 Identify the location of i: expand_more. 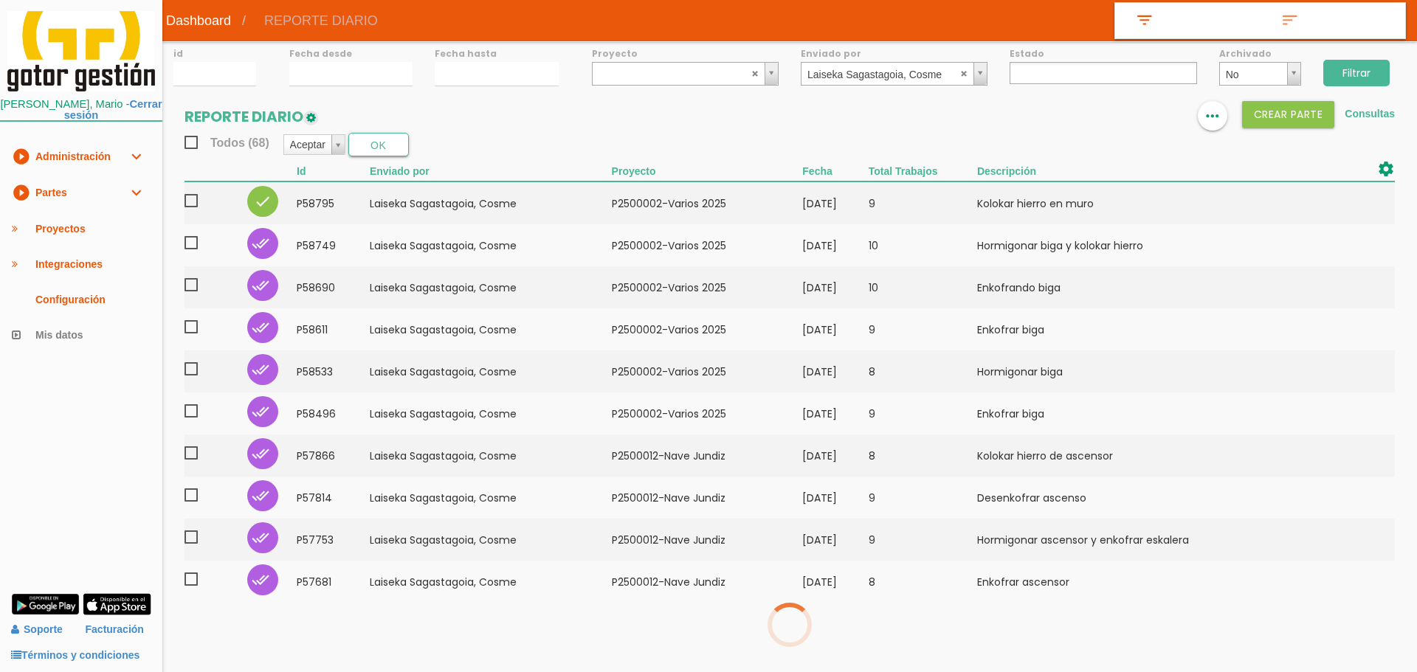
(136, 193).